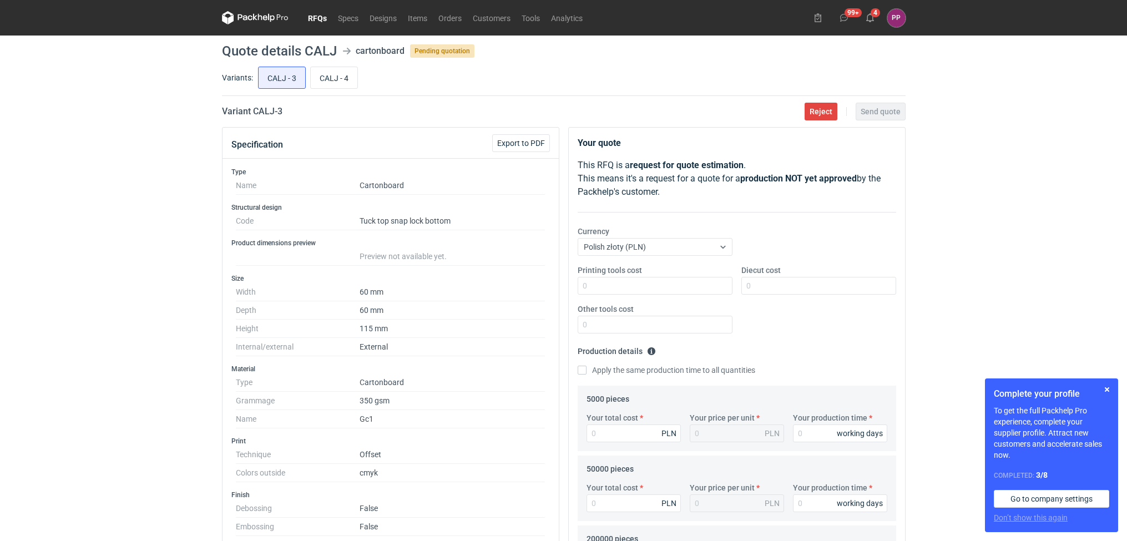  What do you see at coordinates (257, 145) in the screenshot?
I see `button: Specification` at bounding box center [257, 145].